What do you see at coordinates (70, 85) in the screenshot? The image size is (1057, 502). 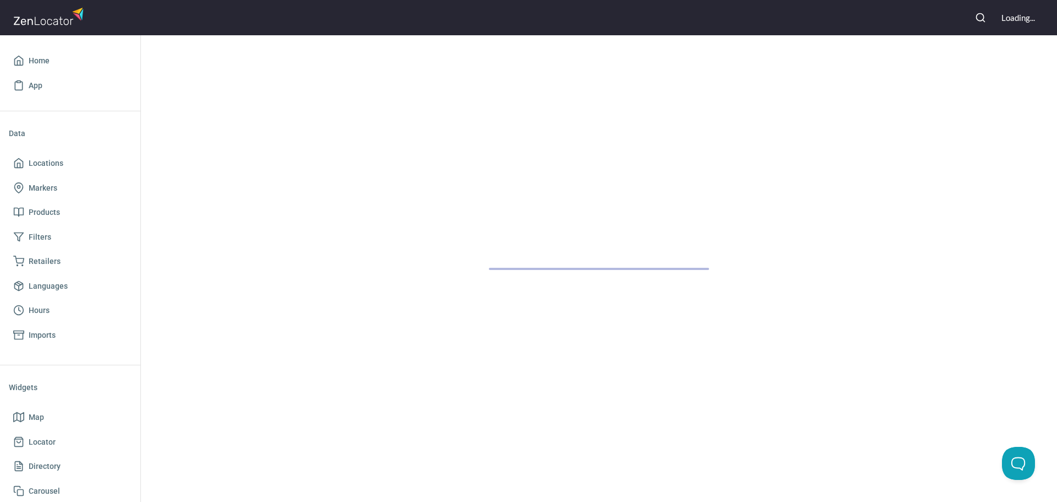 I see `a: App` at bounding box center [70, 85].